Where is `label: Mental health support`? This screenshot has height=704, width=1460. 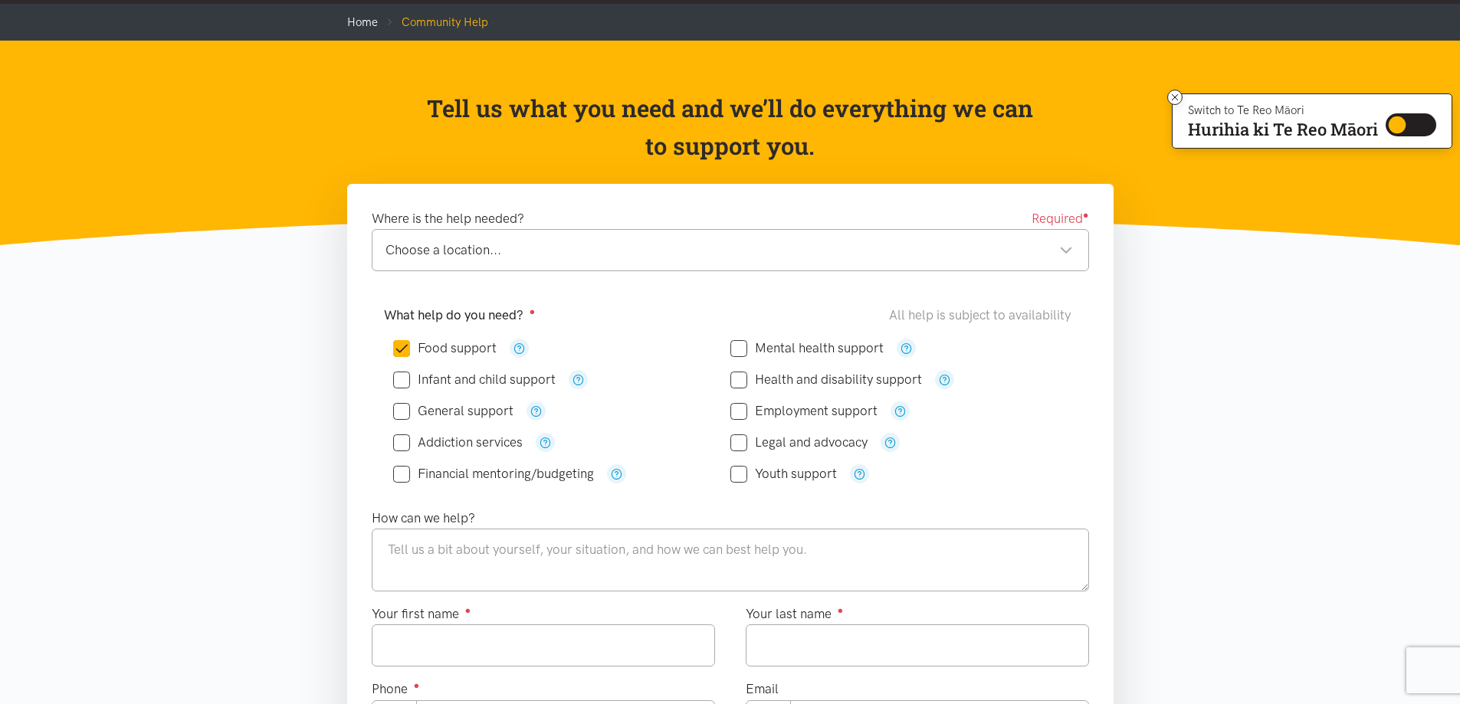 label: Mental health support is located at coordinates (807, 348).